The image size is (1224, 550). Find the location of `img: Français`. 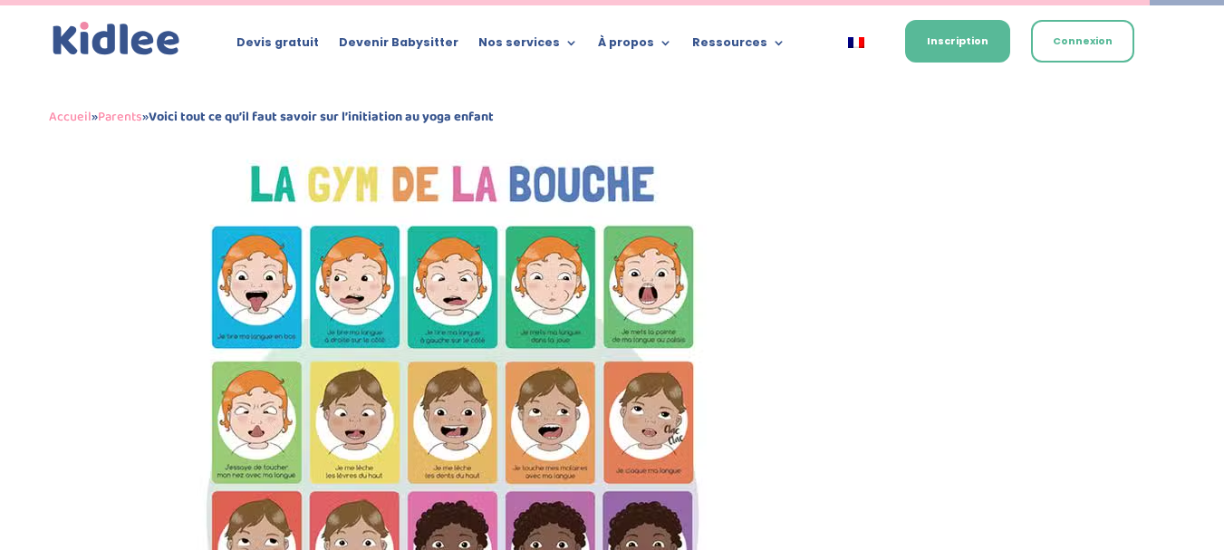

img: Français is located at coordinates (856, 43).